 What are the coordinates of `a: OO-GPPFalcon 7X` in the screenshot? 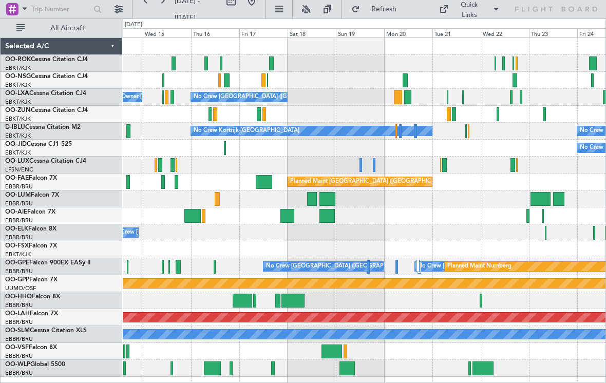 It's located at (31, 280).